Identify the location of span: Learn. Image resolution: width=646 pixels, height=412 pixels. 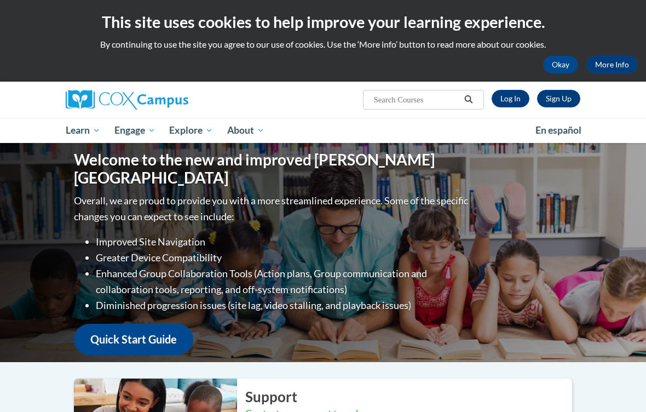
(83, 130).